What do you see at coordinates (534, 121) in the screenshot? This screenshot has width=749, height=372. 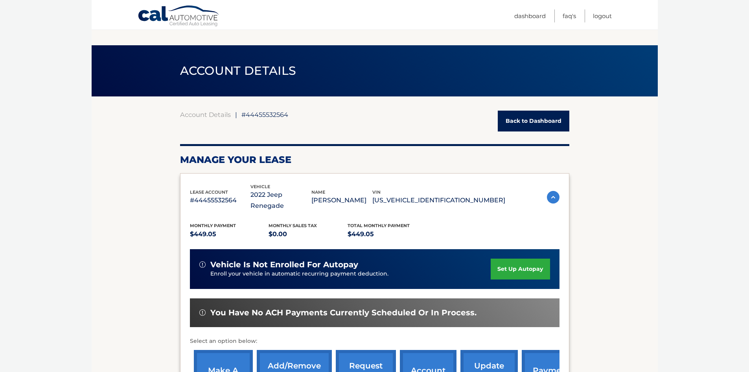 I see `a: Back to Dashboard` at bounding box center [534, 121].